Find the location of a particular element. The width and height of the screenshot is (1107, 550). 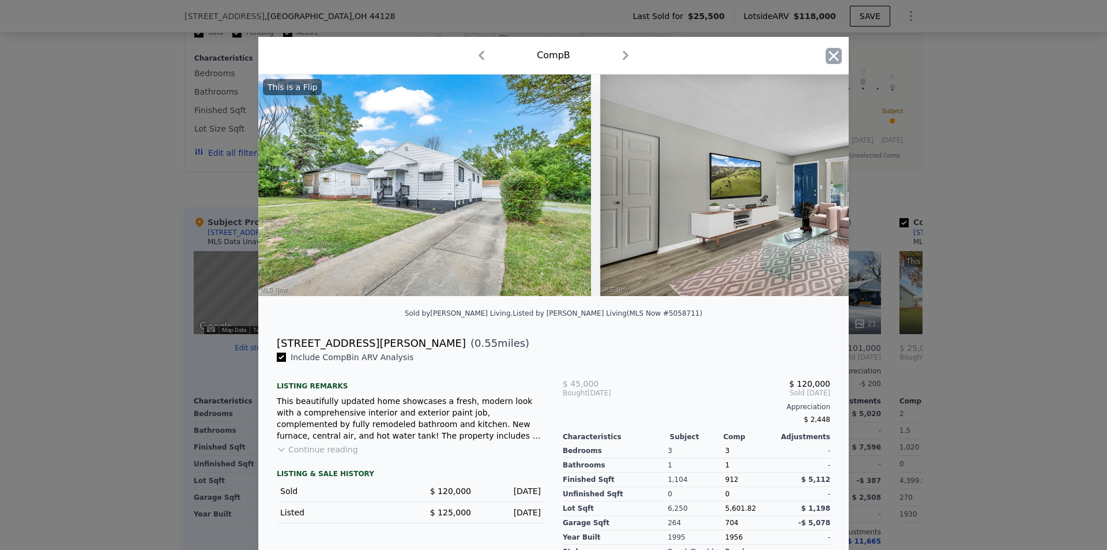

div: This beautifully updated home showcases a fresh, modern look with a comprehensive interior and ex... is located at coordinates (411, 418).